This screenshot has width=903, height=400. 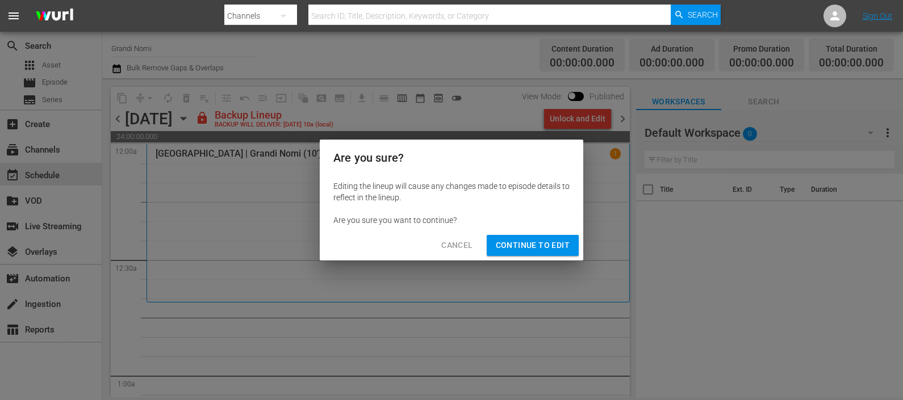 I want to click on button: Continue to Edit, so click(x=533, y=245).